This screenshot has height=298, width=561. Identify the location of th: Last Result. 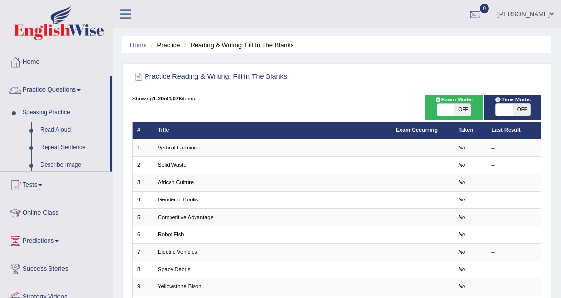
(514, 130).